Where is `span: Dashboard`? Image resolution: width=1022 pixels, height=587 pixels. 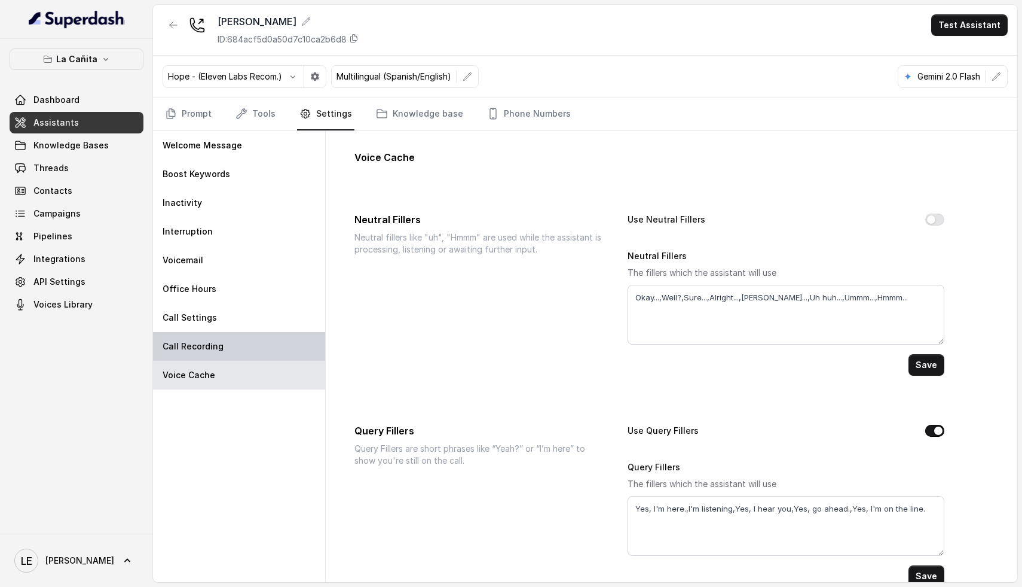
span: Dashboard is located at coordinates (56, 100).